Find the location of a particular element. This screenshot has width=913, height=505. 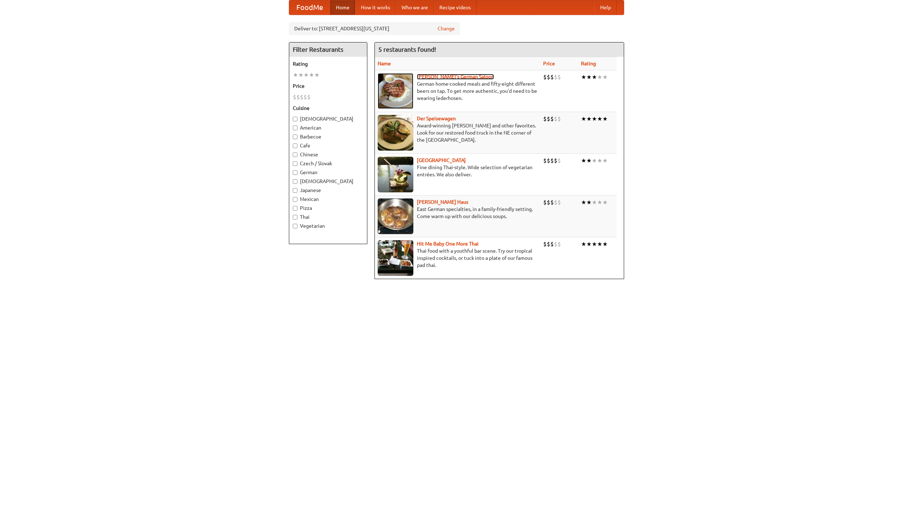

img: kohlhaus.jpg is located at coordinates (396, 216).